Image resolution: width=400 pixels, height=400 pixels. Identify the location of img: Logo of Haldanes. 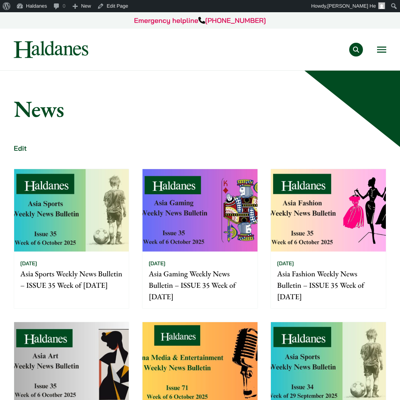
(51, 49).